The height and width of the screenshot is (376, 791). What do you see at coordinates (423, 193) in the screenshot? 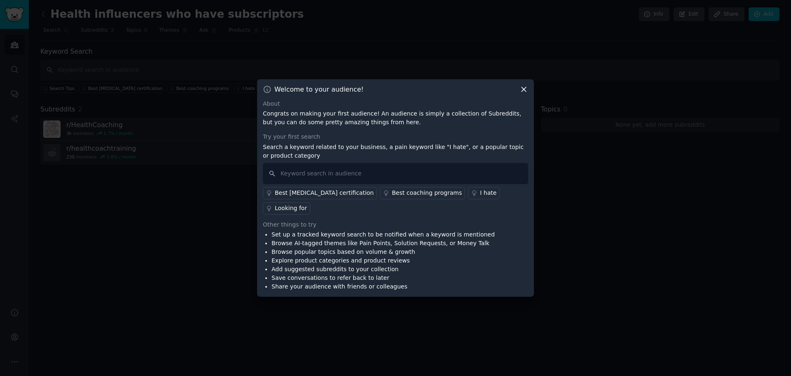
I see `a: Best coaching programs` at bounding box center [423, 193].